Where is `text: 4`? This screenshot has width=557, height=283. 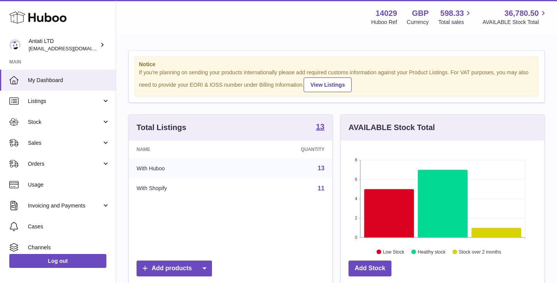
text: 4 is located at coordinates (356, 198).